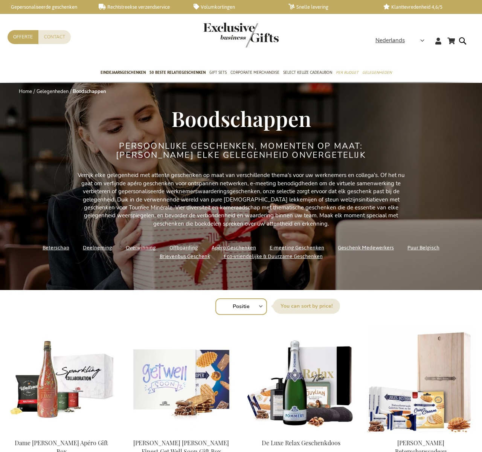 The height and width of the screenshot is (452, 482). Describe the element at coordinates (241, 200) in the screenshot. I see `p: Verrijk elke gelegenheid met attente geschenken op maat van verschillende thema's voor uw werknem...` at that location.